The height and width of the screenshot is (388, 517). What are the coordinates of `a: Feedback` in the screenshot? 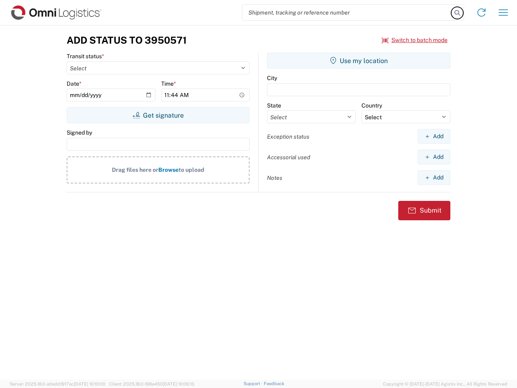 It's located at (274, 383).